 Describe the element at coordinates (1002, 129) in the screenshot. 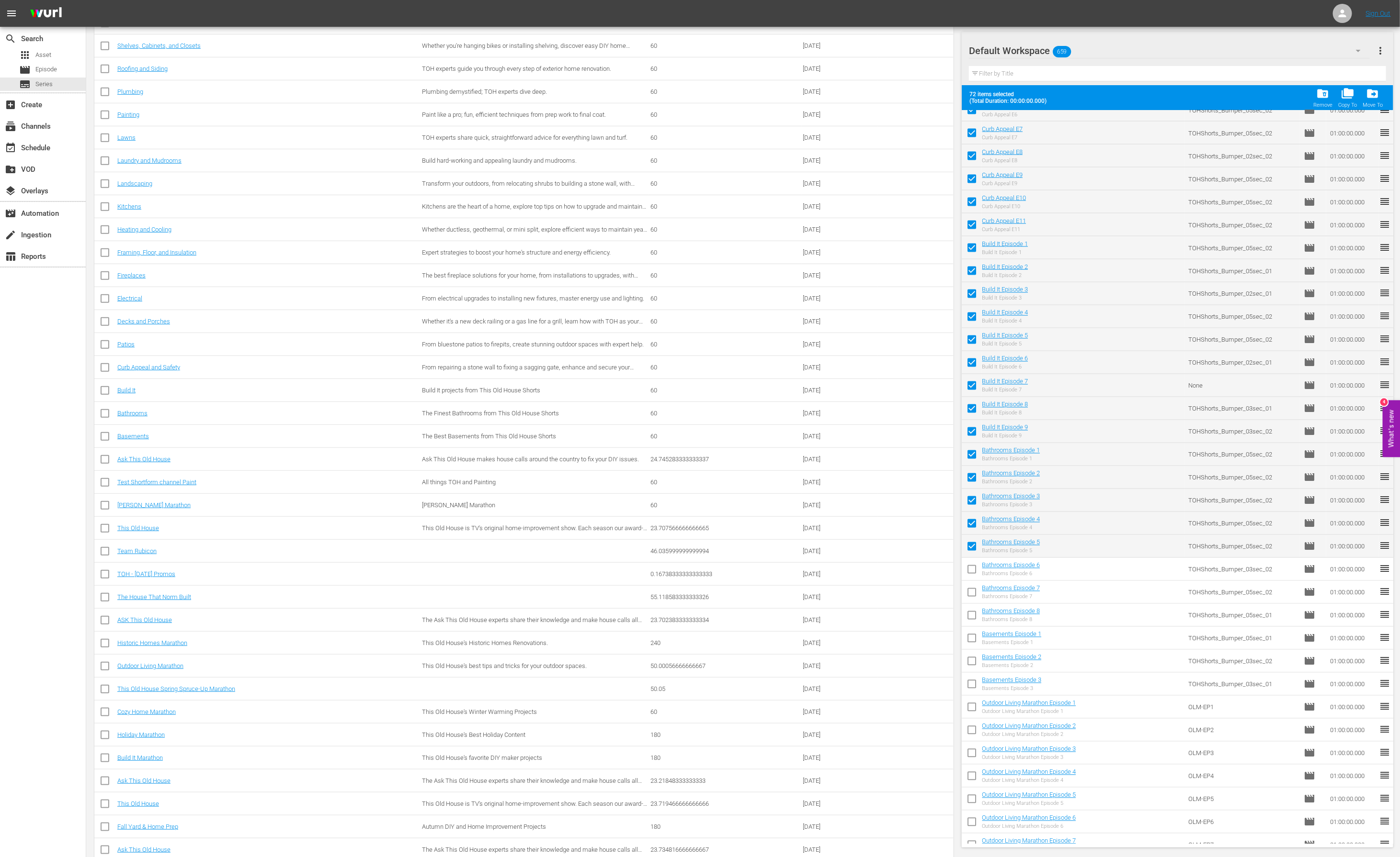

I see `a: Curb Appeal E7` at that location.